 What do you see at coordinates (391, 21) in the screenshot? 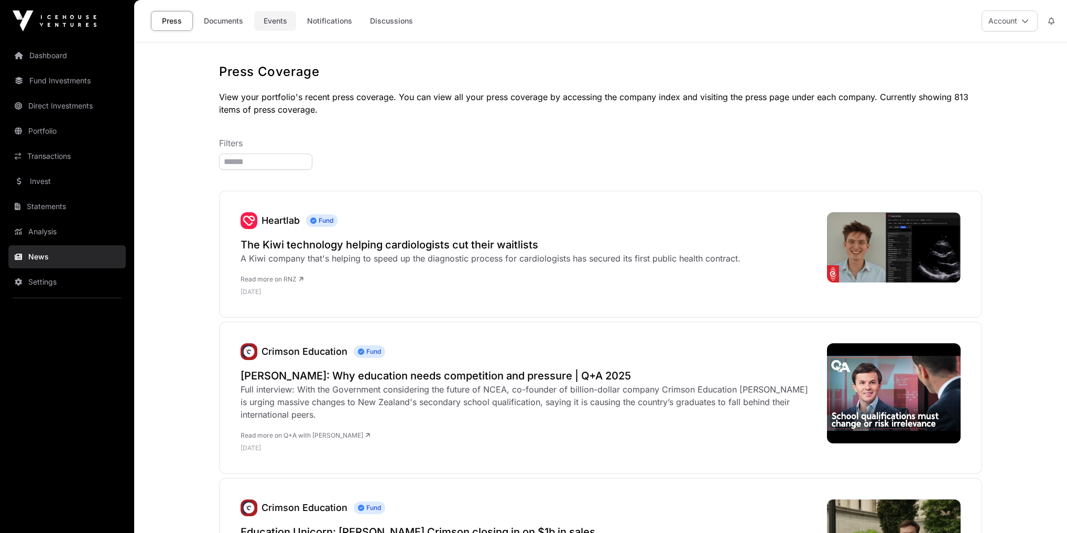
I see `a: Discussions` at bounding box center [391, 21].